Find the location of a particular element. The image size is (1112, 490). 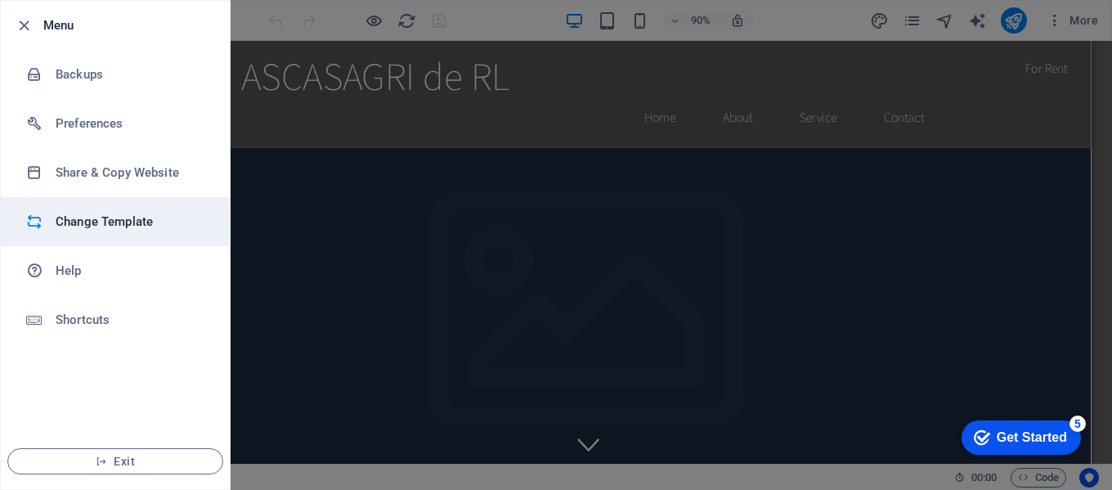

button: 1 is located at coordinates (47, 424).